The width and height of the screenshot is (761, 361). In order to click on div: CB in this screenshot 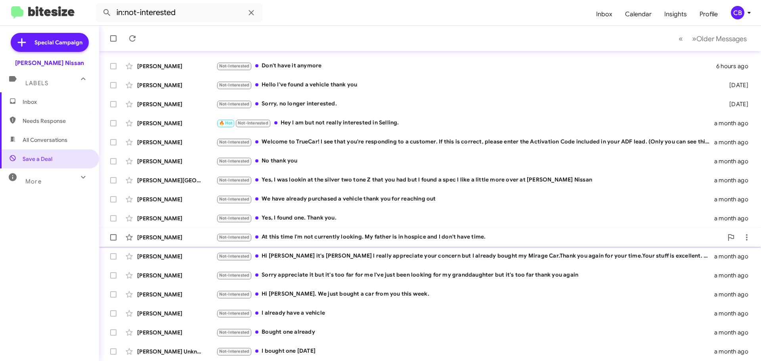, I will do `click(738, 13)`.